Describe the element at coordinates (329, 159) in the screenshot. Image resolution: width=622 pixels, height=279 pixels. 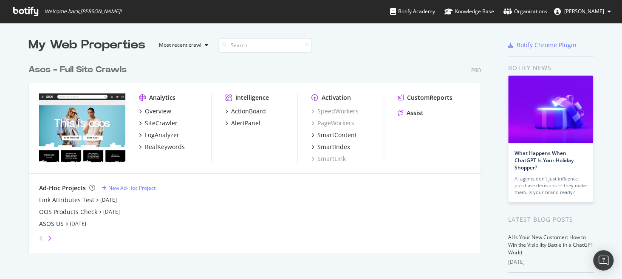
I see `div: SmartLink` at that location.